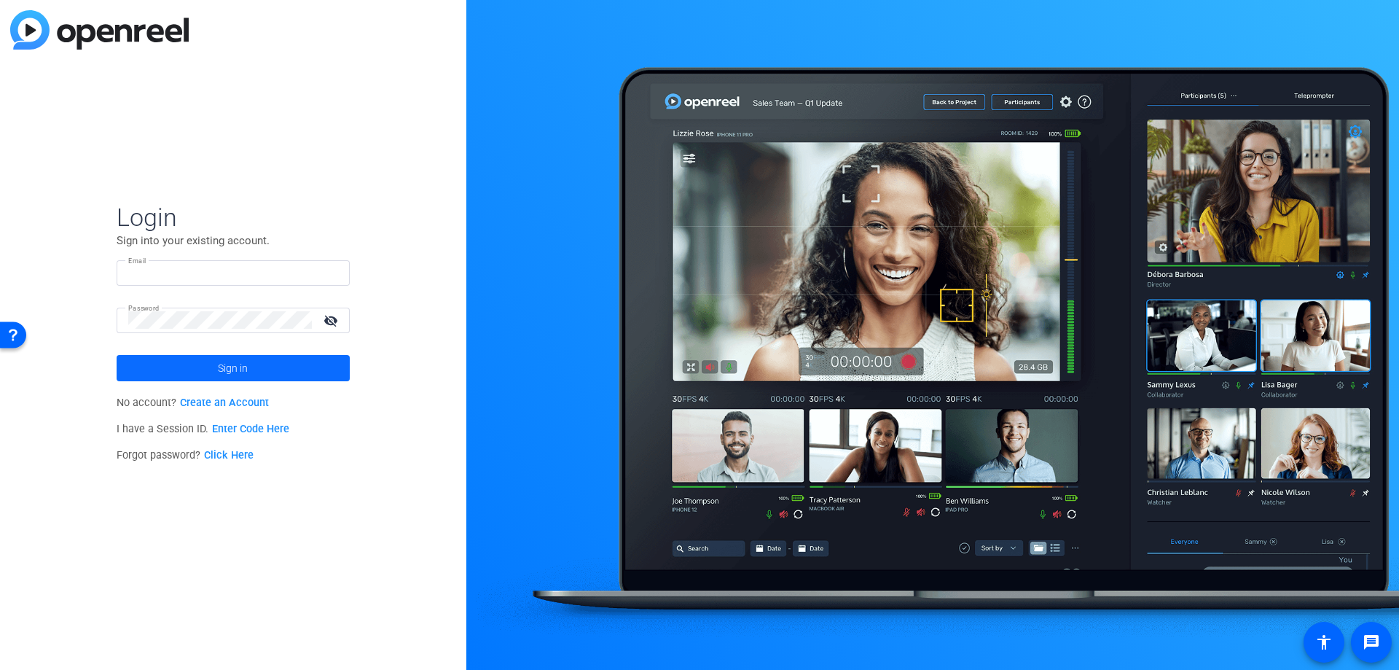 This screenshot has width=1399, height=670. What do you see at coordinates (229, 455) in the screenshot?
I see `a: Click Here` at bounding box center [229, 455].